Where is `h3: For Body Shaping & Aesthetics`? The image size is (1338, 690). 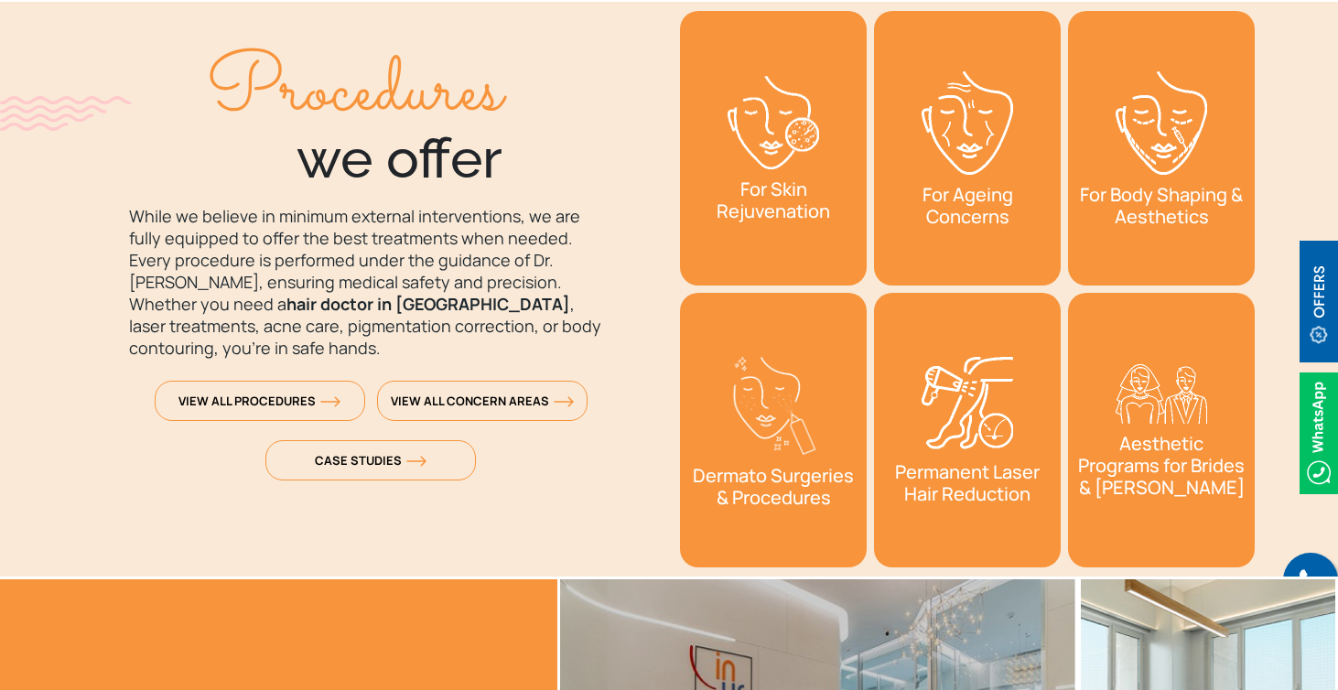 h3: For Body Shaping & Aesthetics is located at coordinates (1161, 206).